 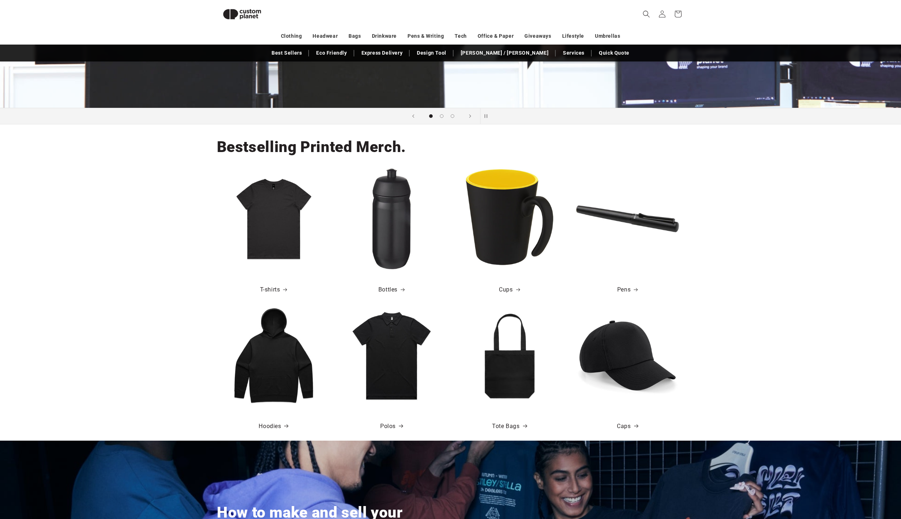 I want to click on summary: Search, so click(x=646, y=14).